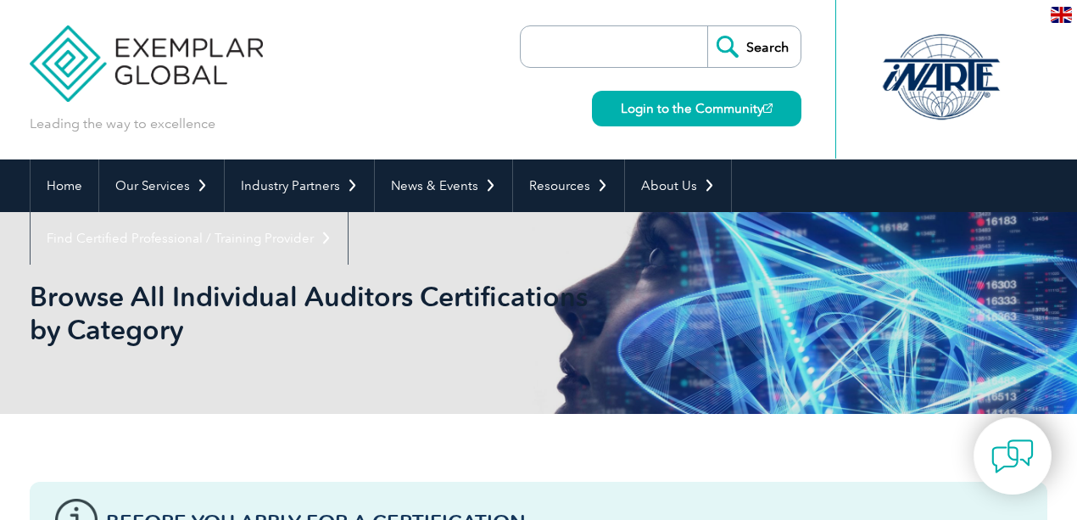  I want to click on img: en, so click(1061, 14).